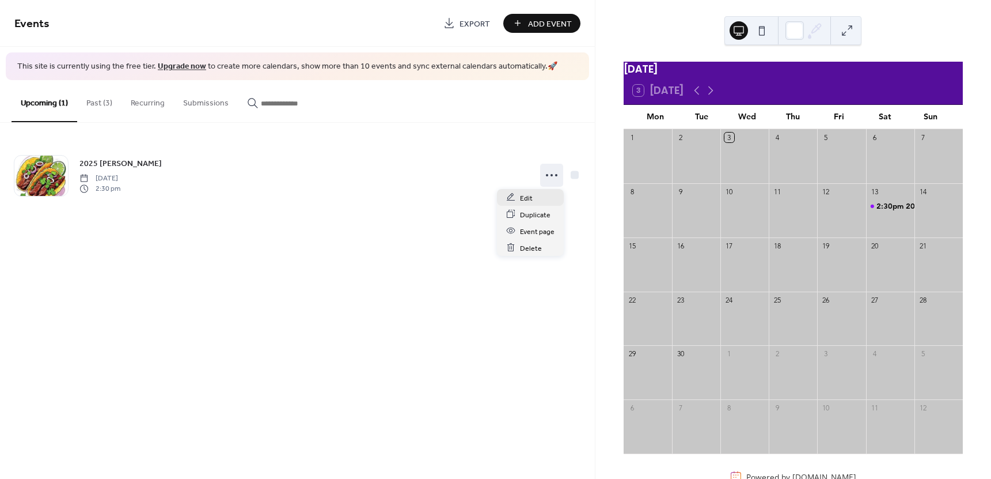  I want to click on div: 21, so click(923, 245).